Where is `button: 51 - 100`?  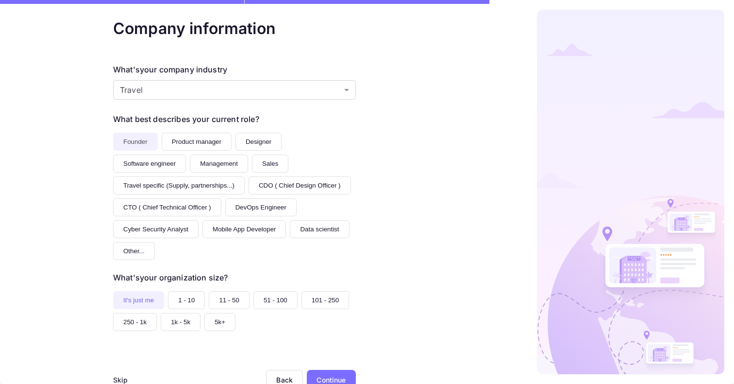 button: 51 - 100 is located at coordinates (275, 300).